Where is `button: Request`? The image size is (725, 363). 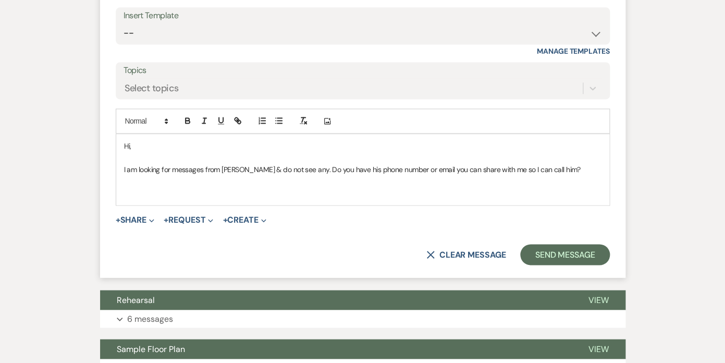 button: Request is located at coordinates (188, 220).